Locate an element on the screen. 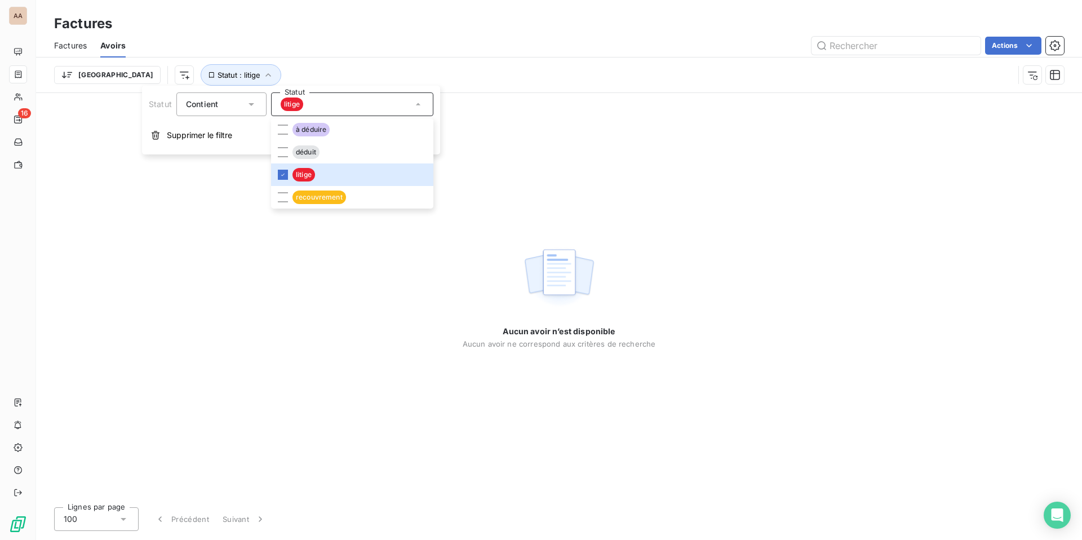 This screenshot has width=1082, height=540. span: Statut is located at coordinates (160, 104).